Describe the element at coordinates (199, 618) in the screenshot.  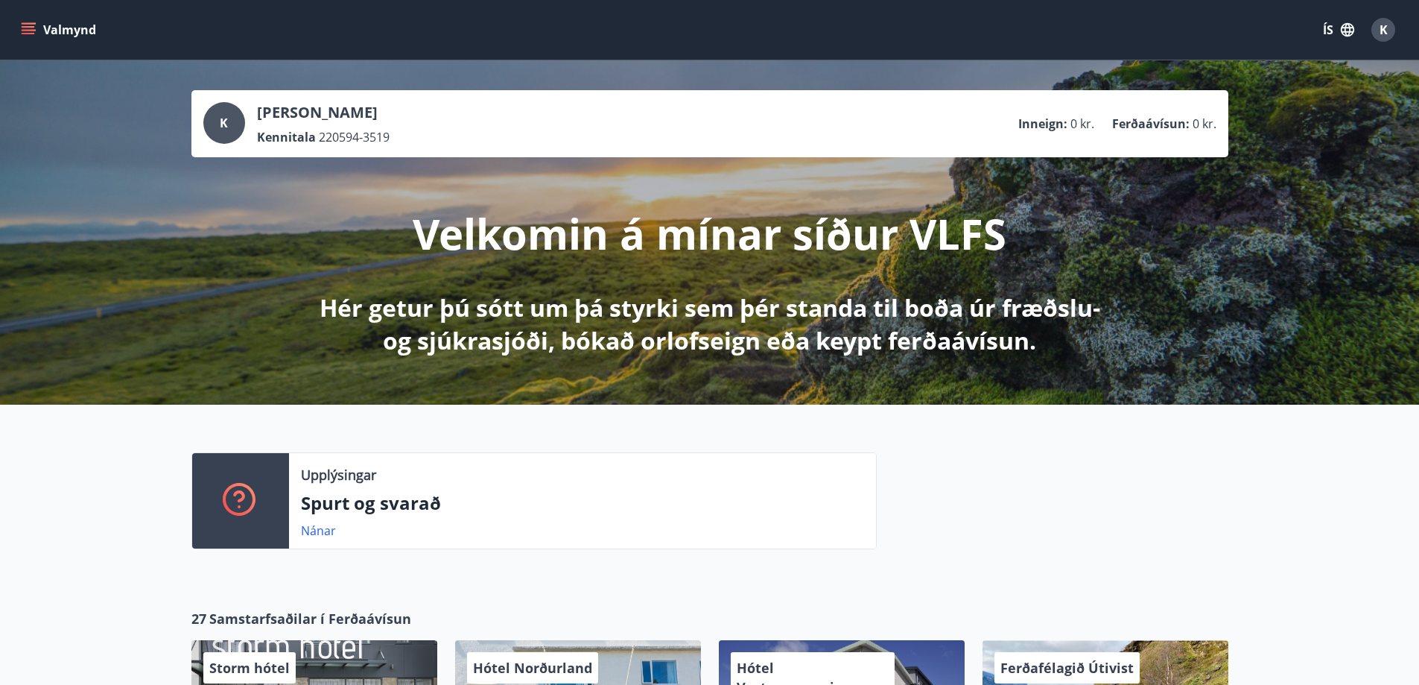
I see `span: 27` at that location.